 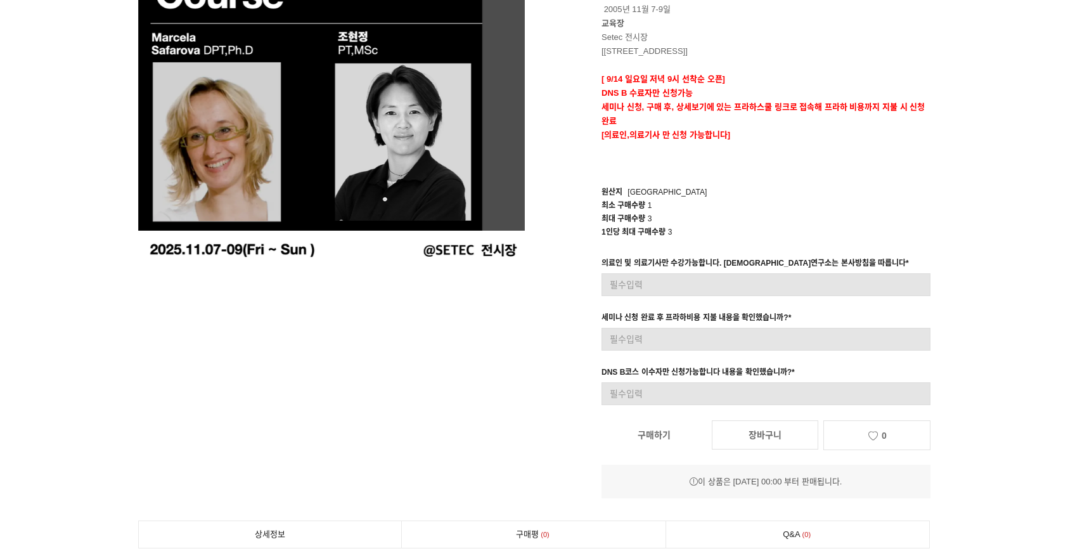 I want to click on a: 구매하기, so click(x=654, y=435).